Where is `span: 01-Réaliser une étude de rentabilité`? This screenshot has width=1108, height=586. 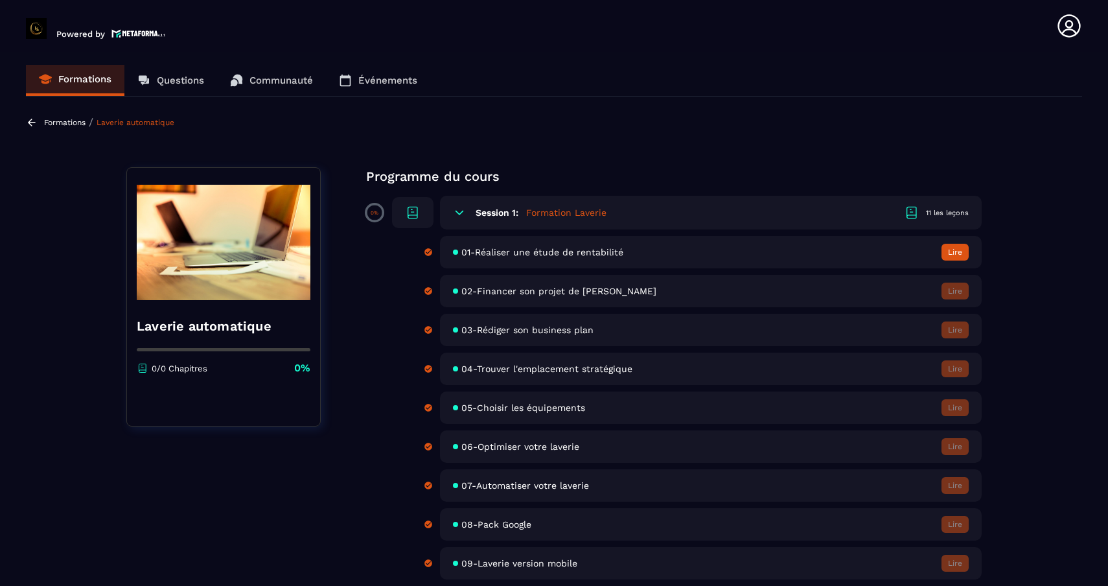
span: 01-Réaliser une étude de rentabilité is located at coordinates (542, 252).